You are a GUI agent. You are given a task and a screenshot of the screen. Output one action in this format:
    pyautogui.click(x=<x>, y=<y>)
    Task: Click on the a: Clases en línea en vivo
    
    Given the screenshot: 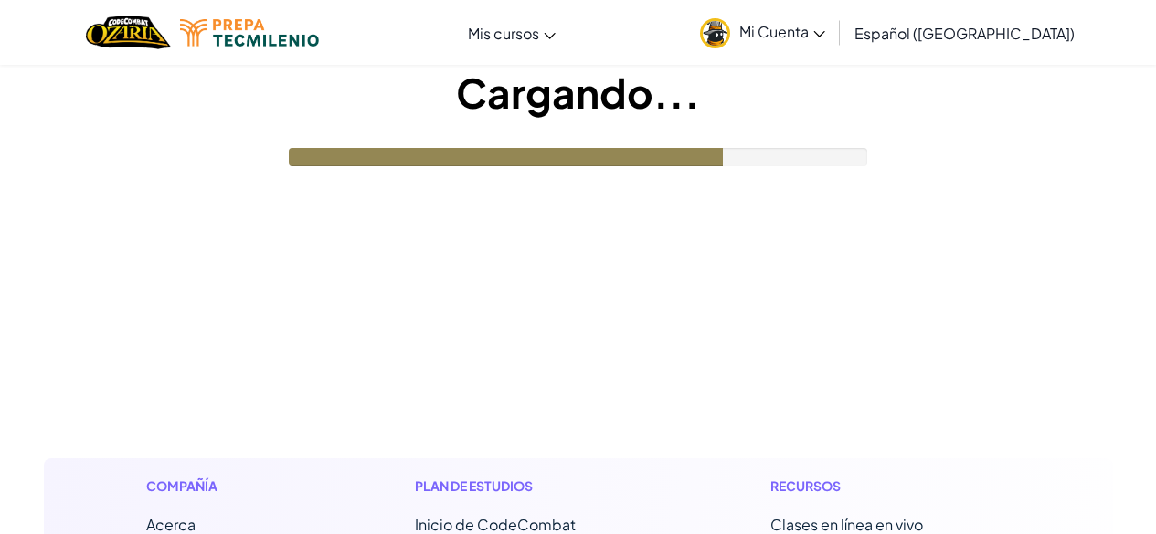 What is the action you would take?
    pyautogui.click(x=846, y=524)
    